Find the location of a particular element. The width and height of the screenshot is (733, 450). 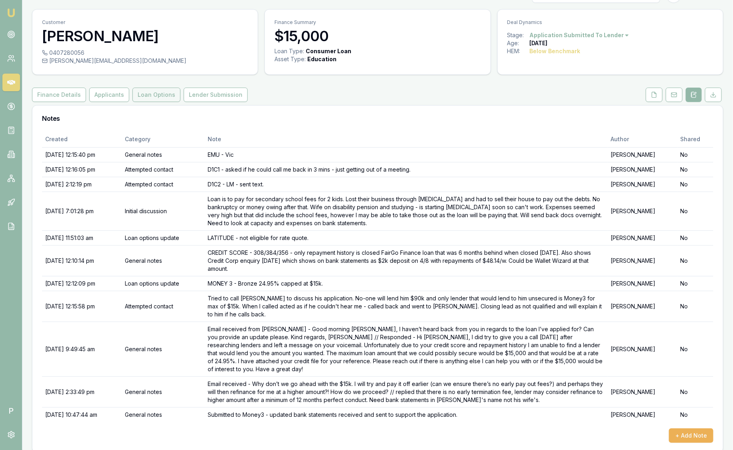

img: emu-icon-u.png is located at coordinates (11, 13).